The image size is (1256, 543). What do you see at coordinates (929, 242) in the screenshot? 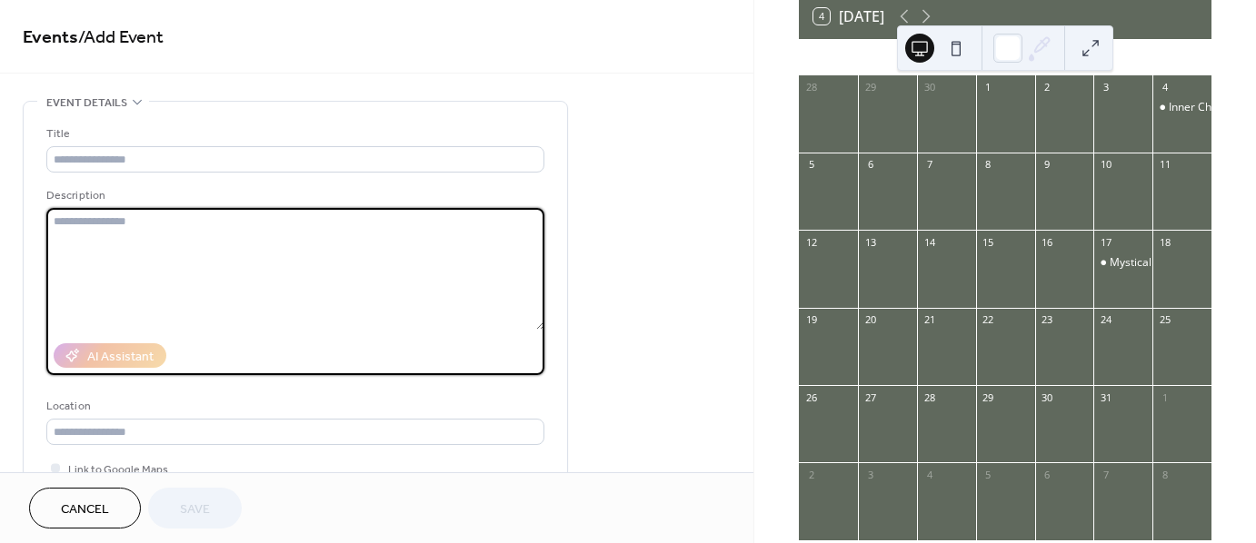
I see `div: 14` at bounding box center [929, 242].